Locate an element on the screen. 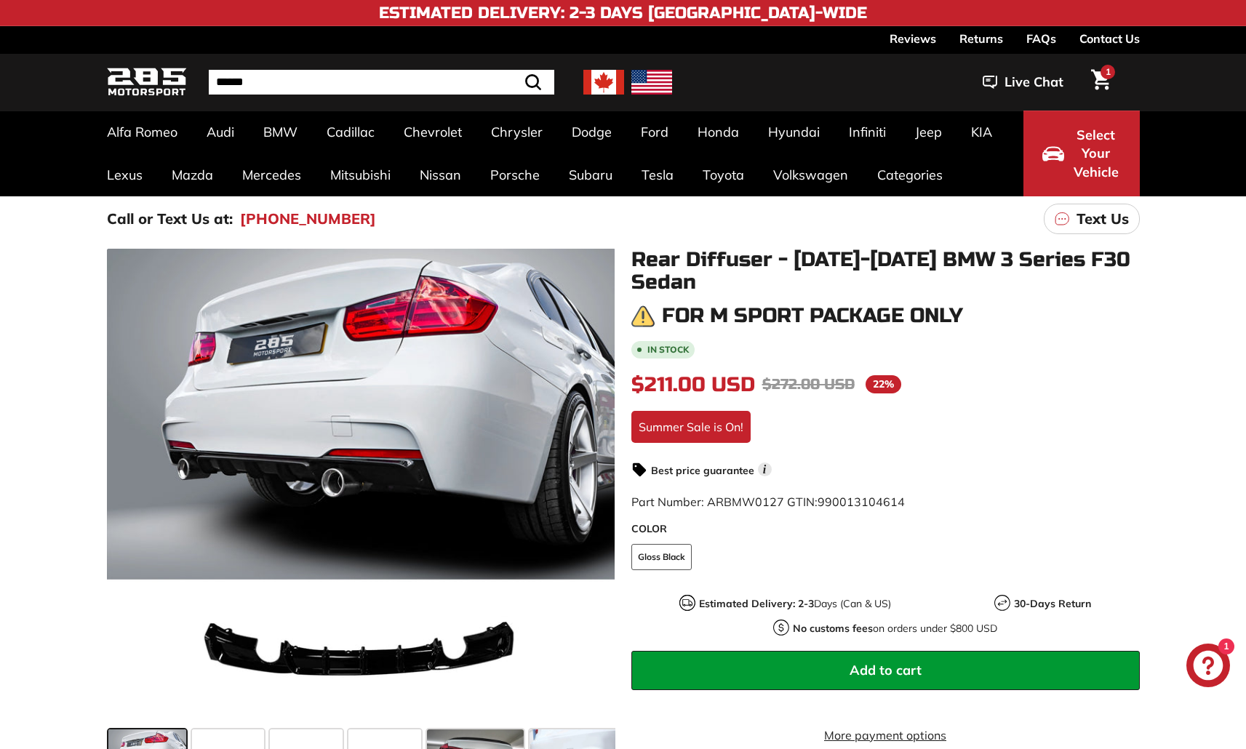 The image size is (1246, 749). h3: For M Sport Package only is located at coordinates (812, 316).